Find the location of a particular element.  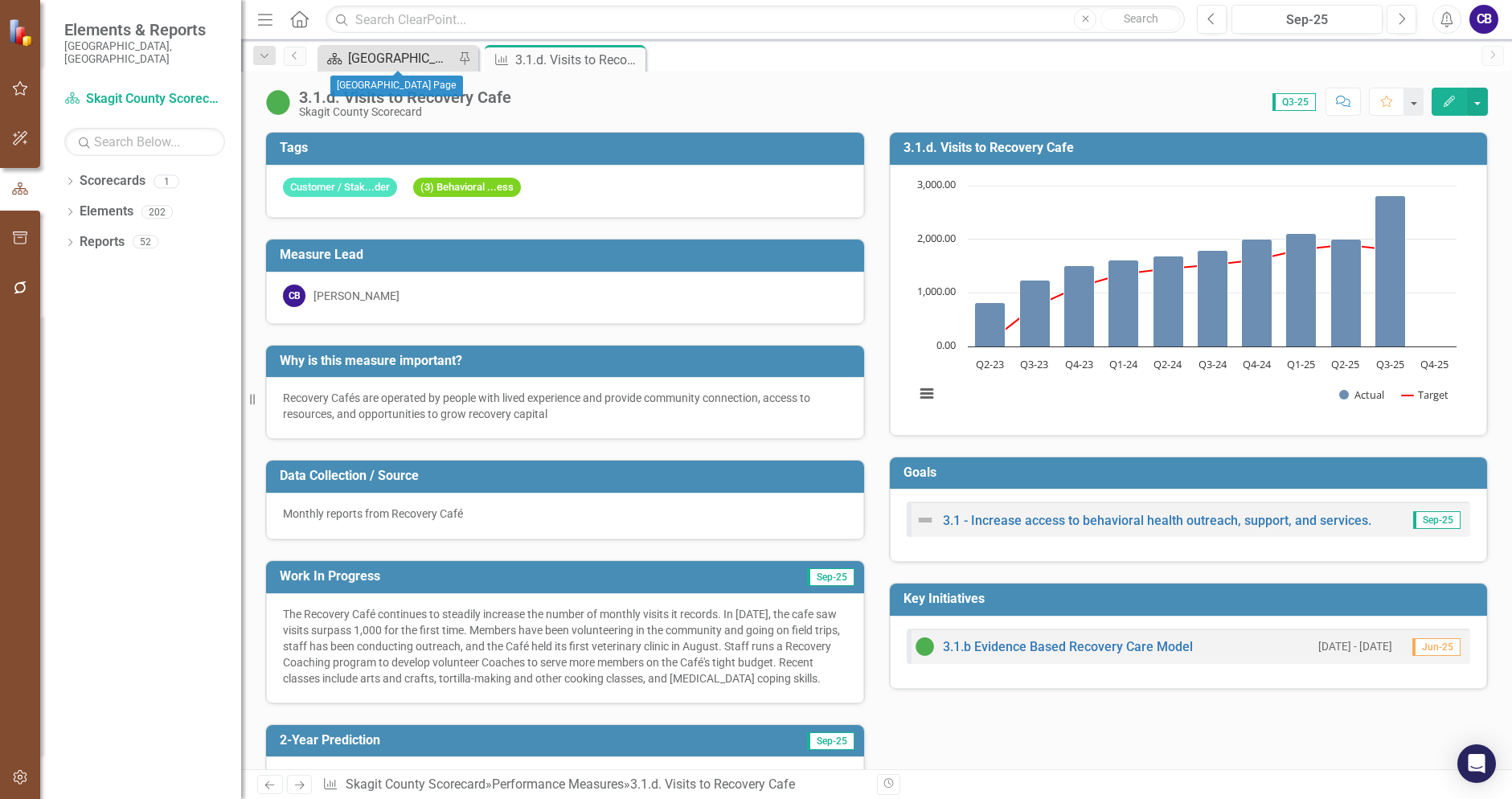

input: Search Below... is located at coordinates (145, 141).